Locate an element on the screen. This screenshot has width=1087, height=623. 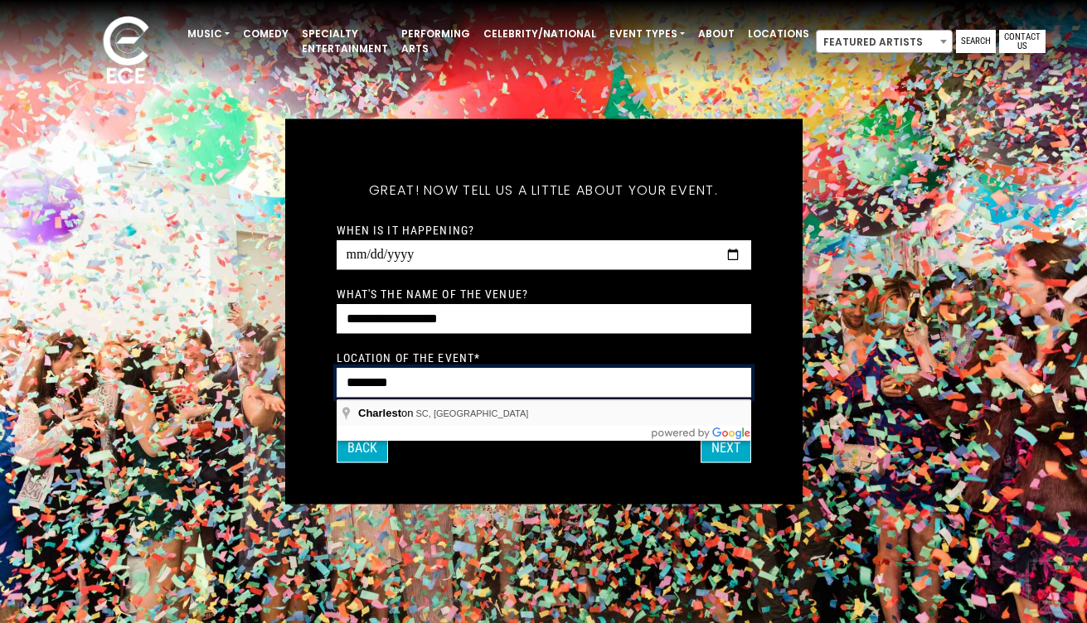
a: Contact Us is located at coordinates (1022, 41).